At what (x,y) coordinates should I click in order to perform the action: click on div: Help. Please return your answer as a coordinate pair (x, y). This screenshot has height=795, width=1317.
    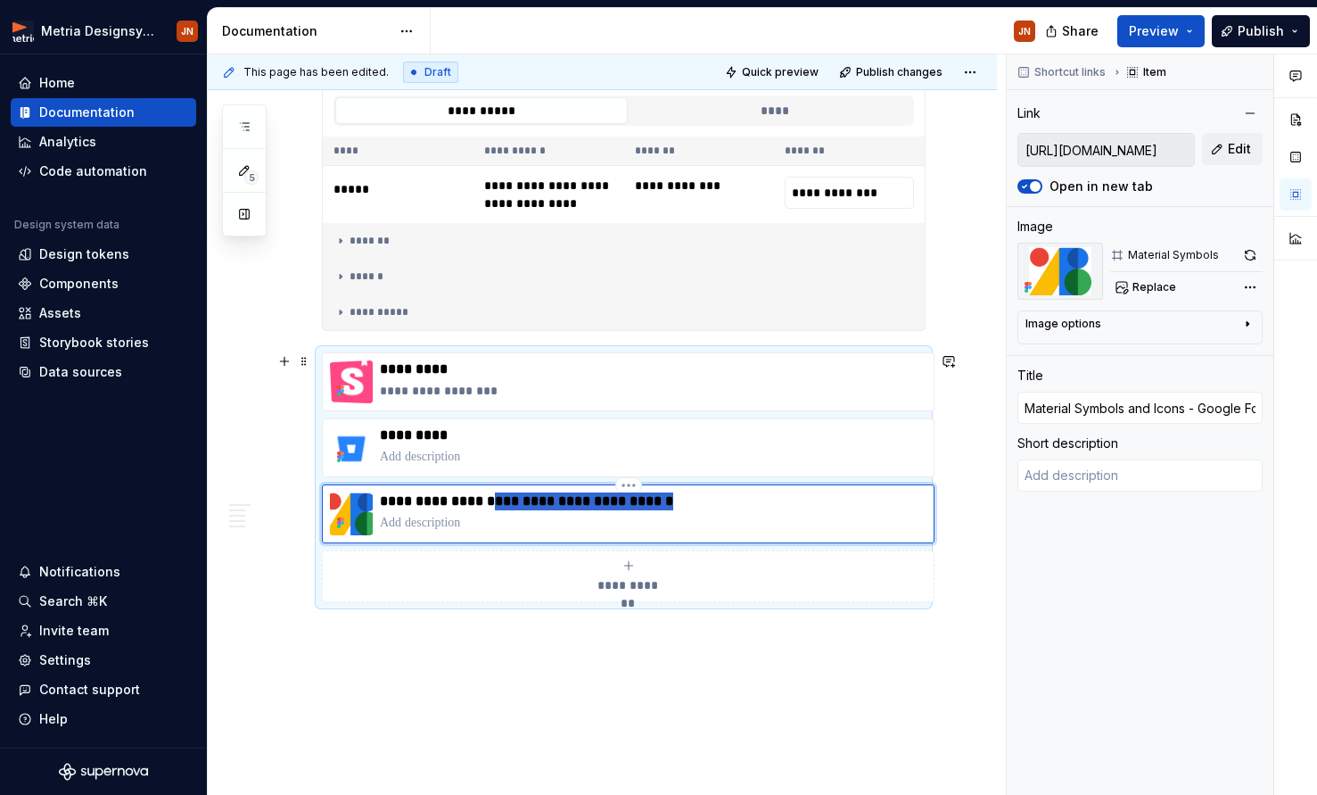
    Looking at the image, I should click on (54, 719).